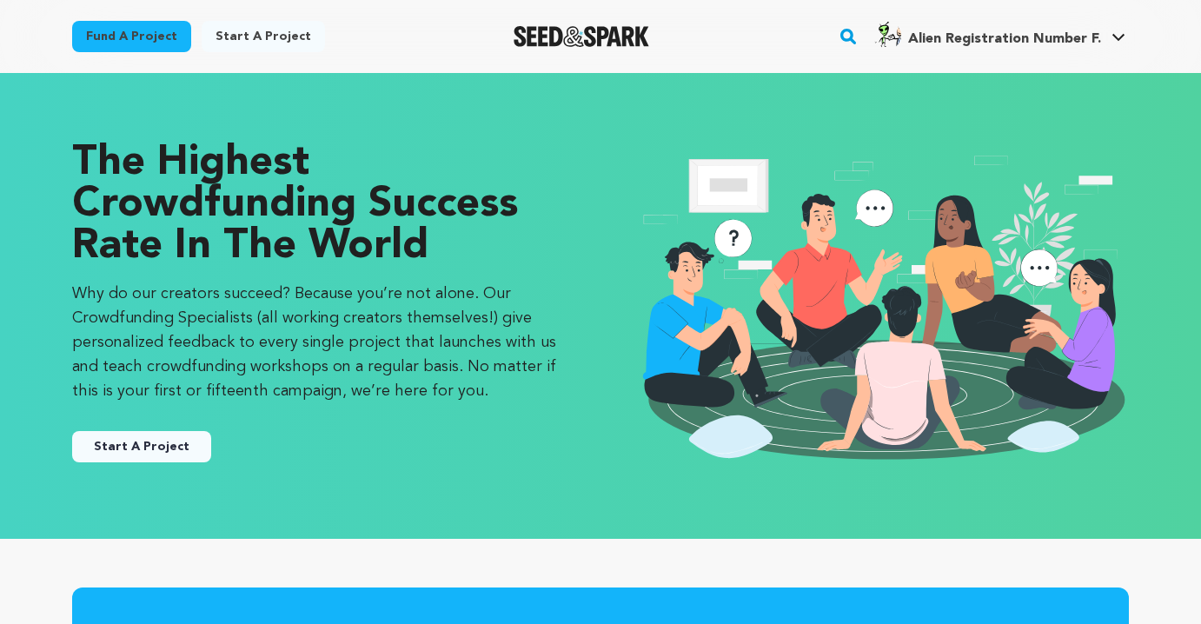 Image resolution: width=1201 pixels, height=624 pixels. I want to click on a: Start a project, so click(263, 36).